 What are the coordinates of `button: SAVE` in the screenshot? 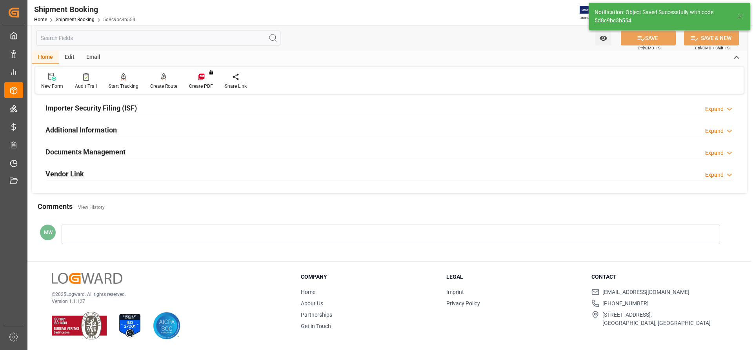 It's located at (648, 38).